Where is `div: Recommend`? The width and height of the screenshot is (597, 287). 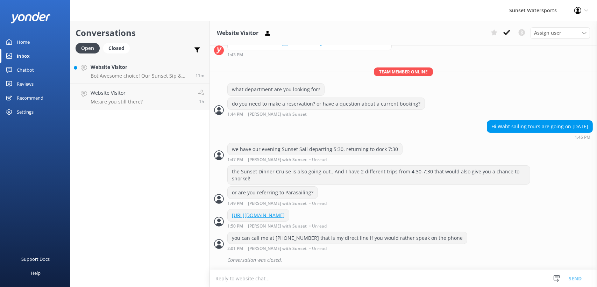
div: Recommend is located at coordinates (30, 98).